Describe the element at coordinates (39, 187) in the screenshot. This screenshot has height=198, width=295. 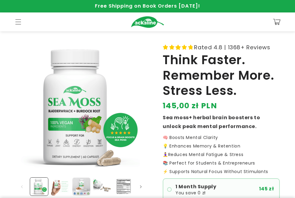
I see `button: Load image 1 in gallery view` at that location.